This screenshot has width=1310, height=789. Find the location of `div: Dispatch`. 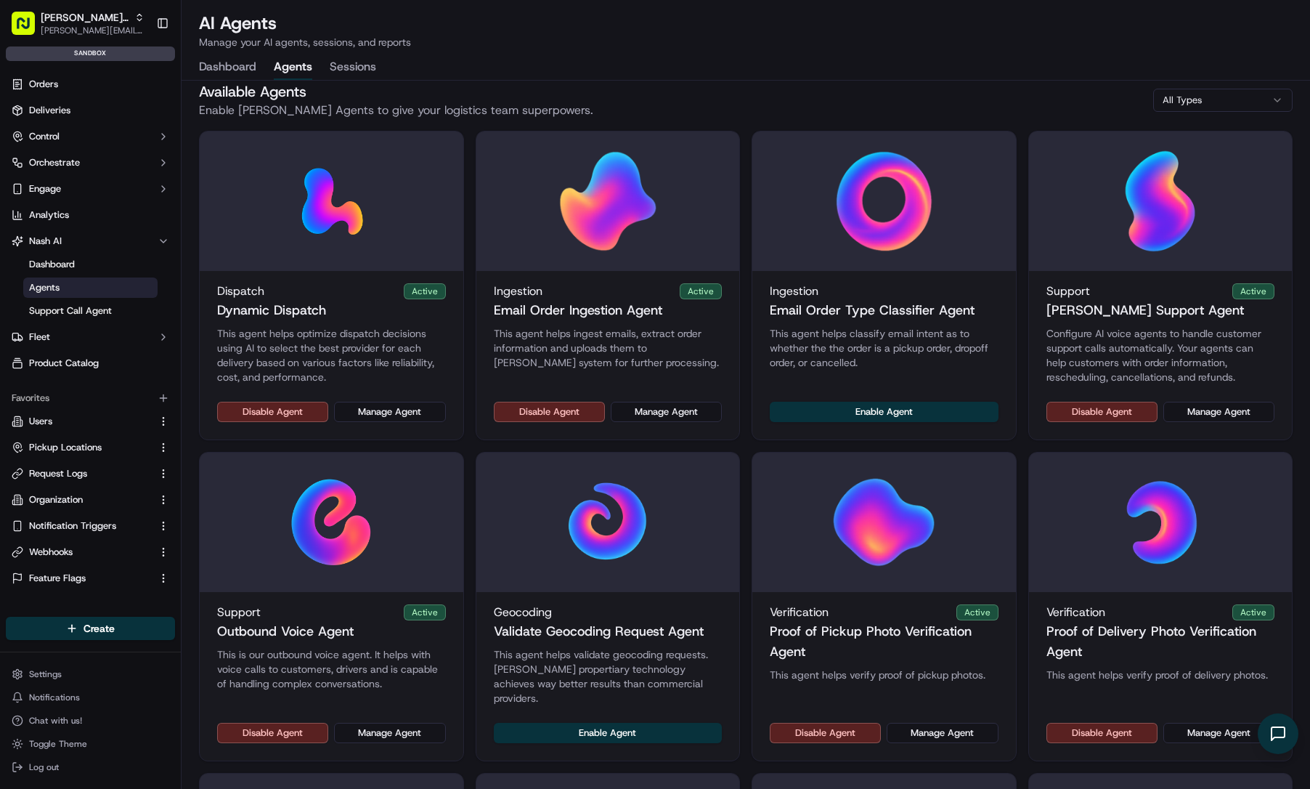

div: Dispatch is located at coordinates (331, 291).